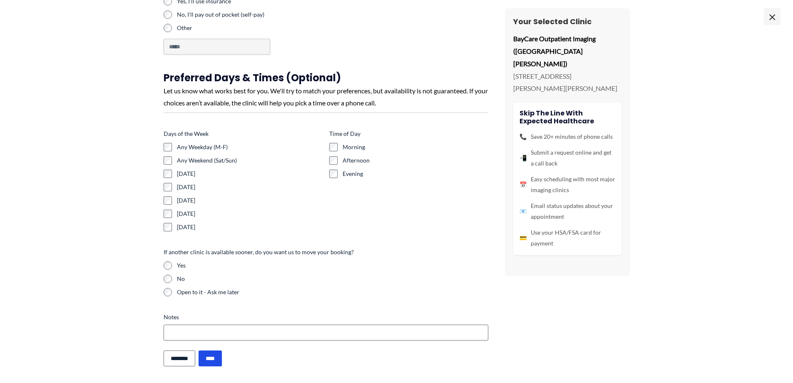 The width and height of the screenshot is (793, 383). Describe the element at coordinates (568, 21) in the screenshot. I see `h3: Your Selected Clinic` at that location.